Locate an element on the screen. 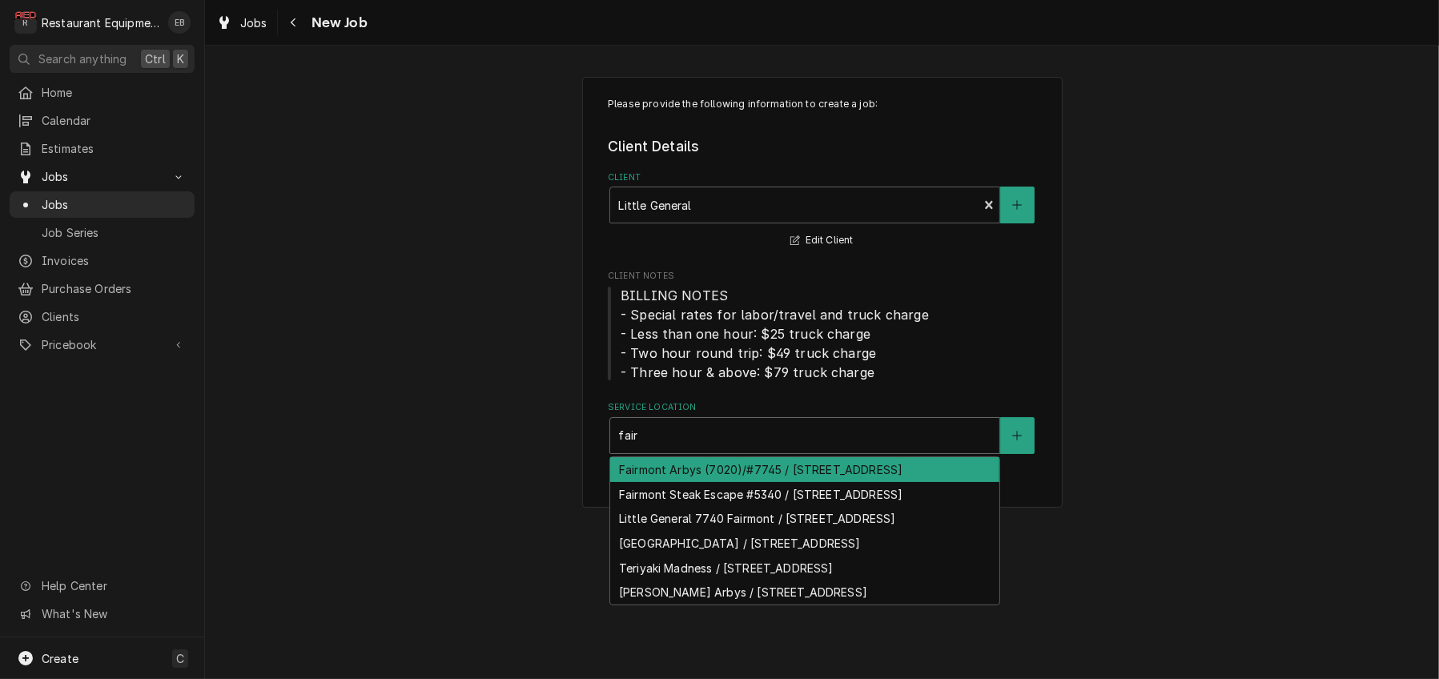 Image resolution: width=1439 pixels, height=679 pixels. legend: Client Details is located at coordinates (822, 147).